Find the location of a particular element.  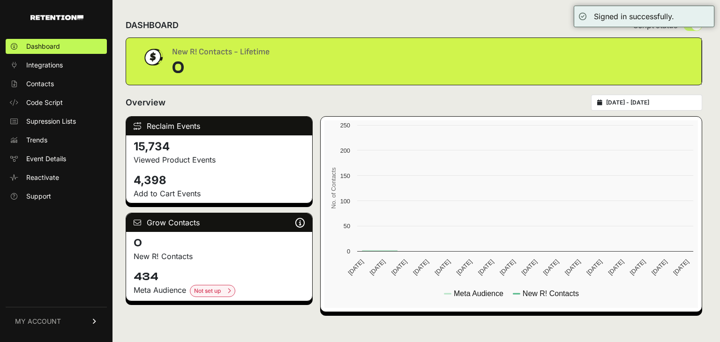

div: 0 is located at coordinates (221, 68).